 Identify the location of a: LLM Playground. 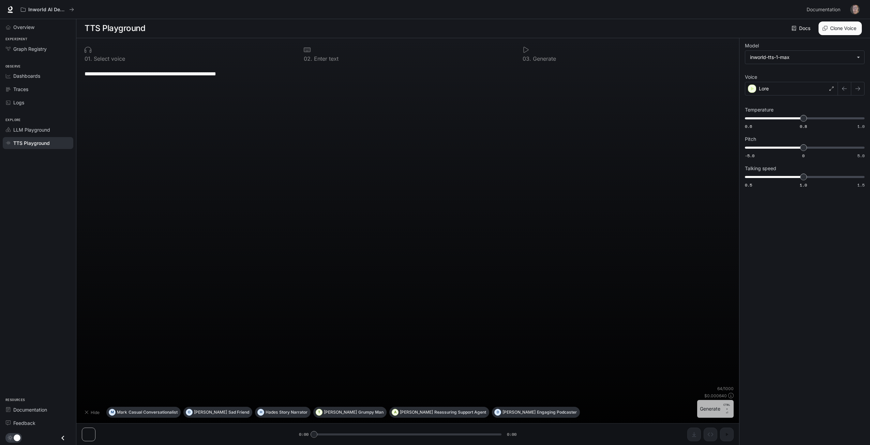
(38, 130).